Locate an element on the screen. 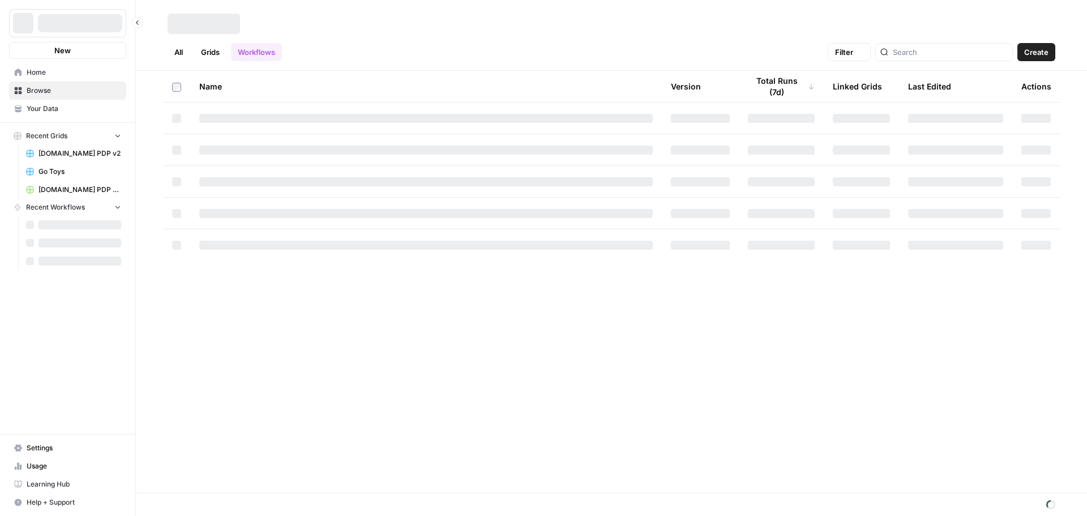  a: Grids is located at coordinates (210, 52).